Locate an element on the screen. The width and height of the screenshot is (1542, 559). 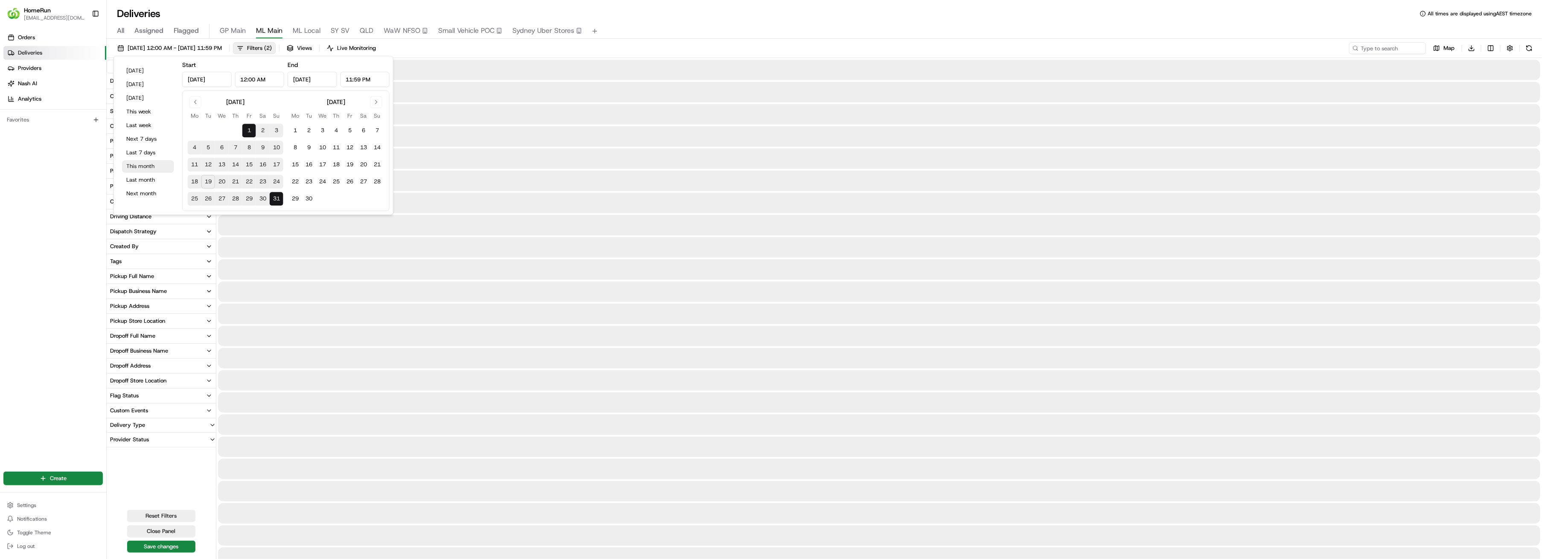
span: HomeRun is located at coordinates (37, 10).